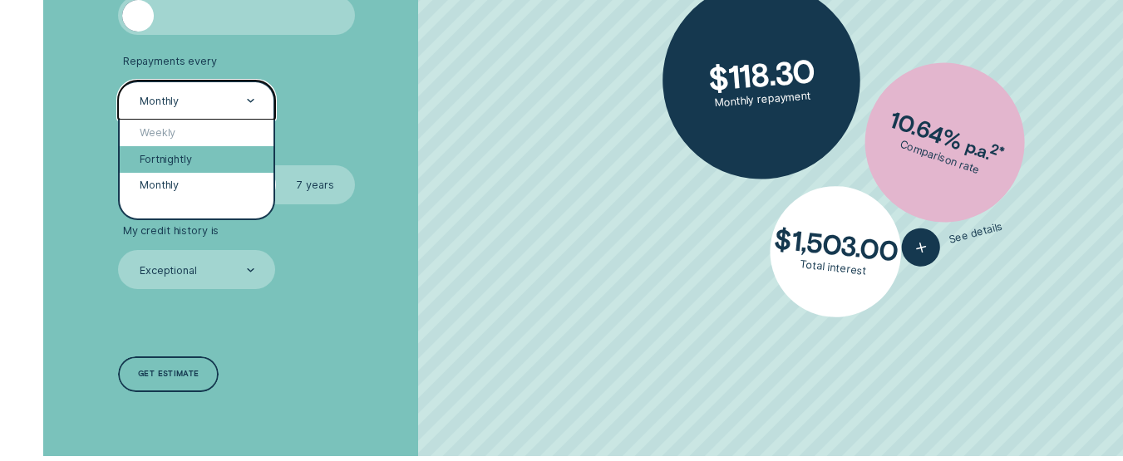 The image size is (1123, 461). I want to click on span: Repayments every, so click(170, 62).